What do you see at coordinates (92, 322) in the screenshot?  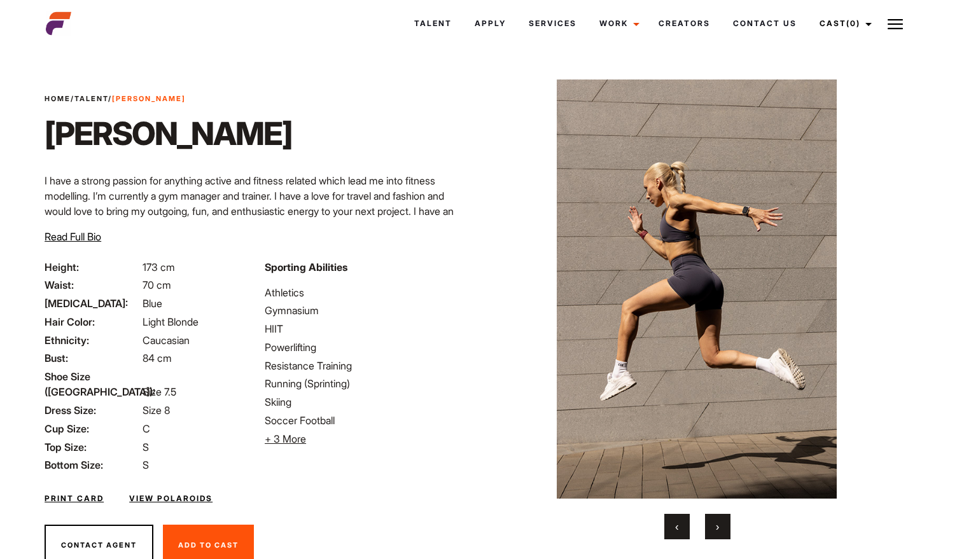 I see `span: Hair Color:` at bounding box center [92, 322].